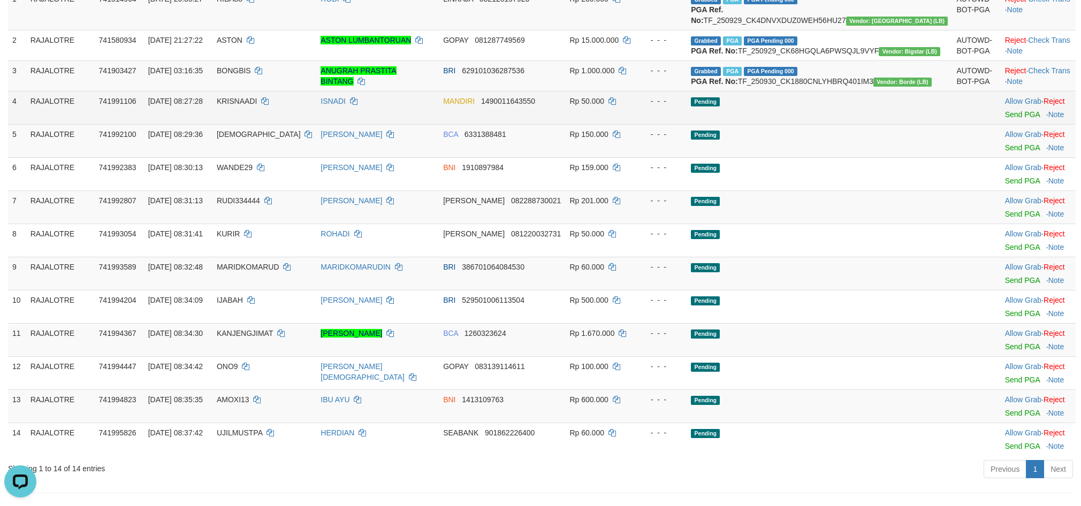 The height and width of the screenshot is (506, 1081). I want to click on td: AUTOWD-BOT-PGA, so click(976, 75).